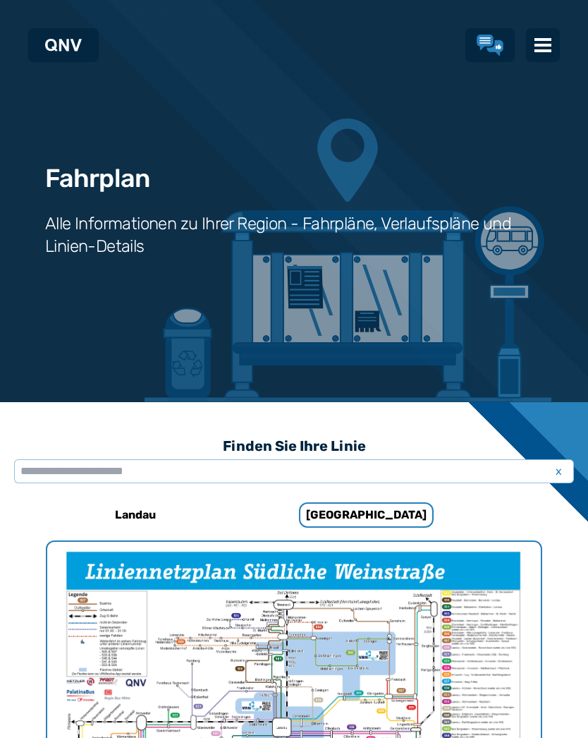  Describe the element at coordinates (490, 45) in the screenshot. I see `a: Lob & Kritik` at that location.